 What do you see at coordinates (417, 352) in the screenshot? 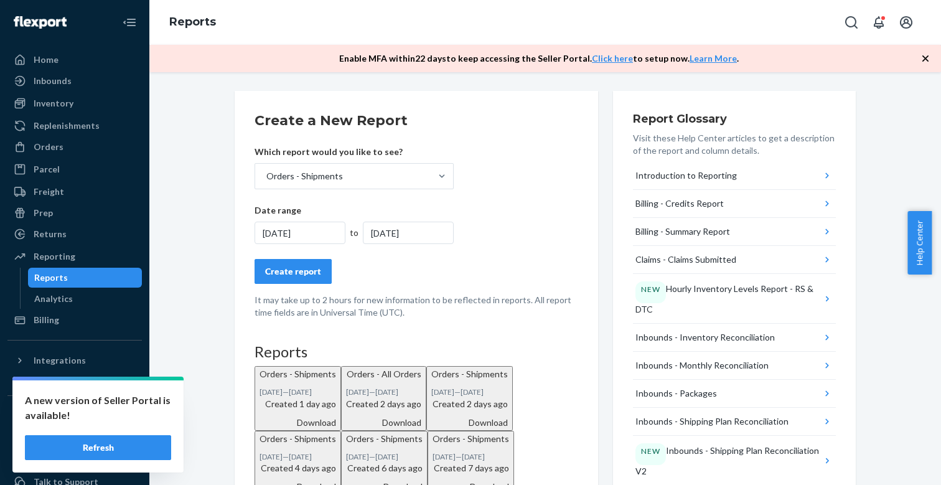
I see `h3: Reports` at bounding box center [417, 352].